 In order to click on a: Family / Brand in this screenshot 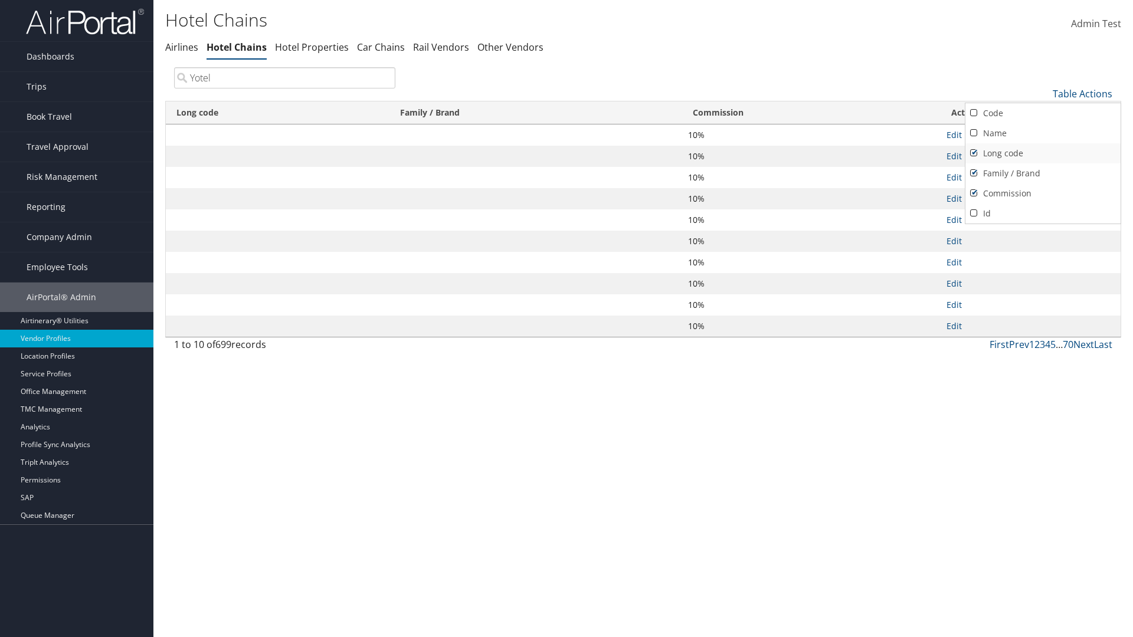, I will do `click(1043, 174)`.